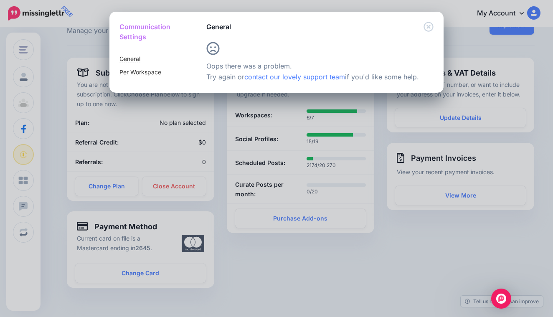 This screenshot has width=553, height=317. What do you see at coordinates (147, 32) in the screenshot?
I see `h5: Communication Settings` at bounding box center [147, 32].